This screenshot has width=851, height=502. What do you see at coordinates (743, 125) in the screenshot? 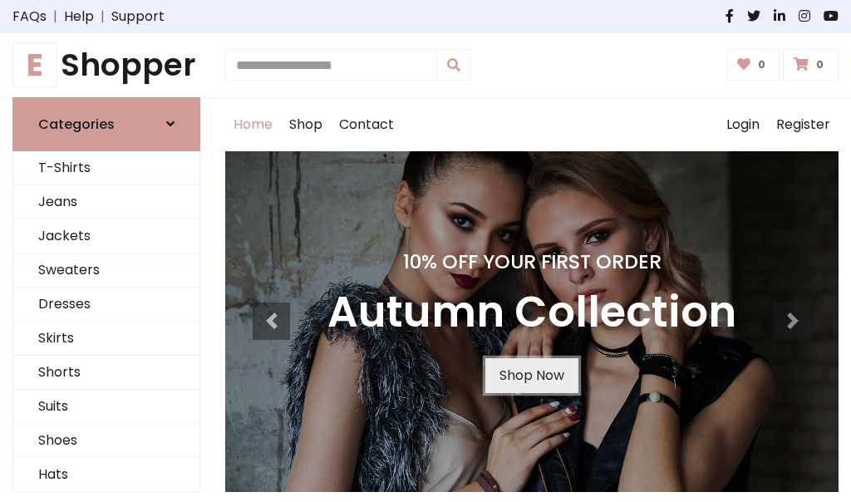
I see `a: Login` at bounding box center [743, 125].